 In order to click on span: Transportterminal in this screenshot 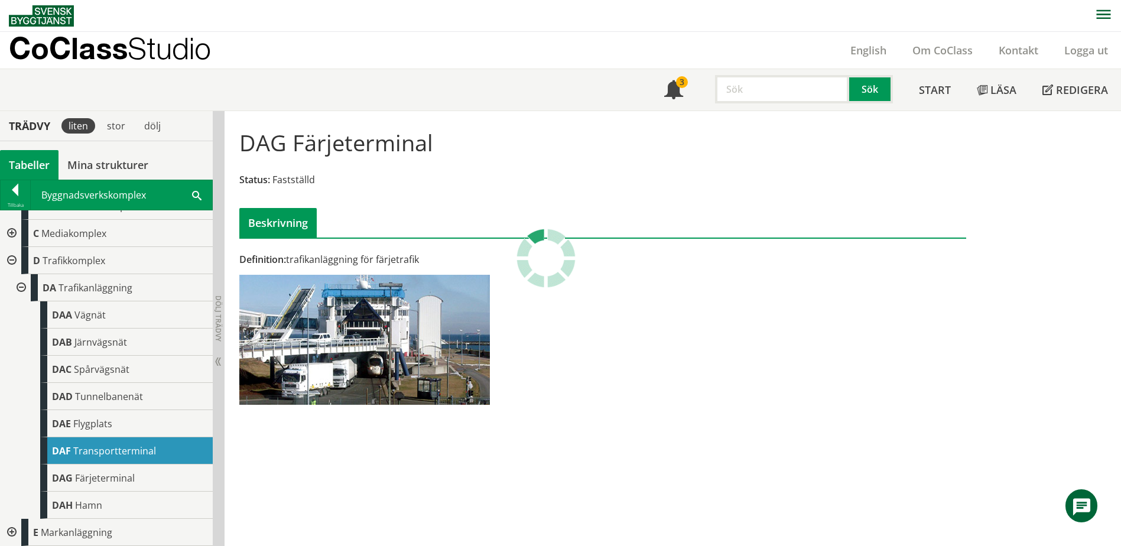, I will do `click(115, 451)`.